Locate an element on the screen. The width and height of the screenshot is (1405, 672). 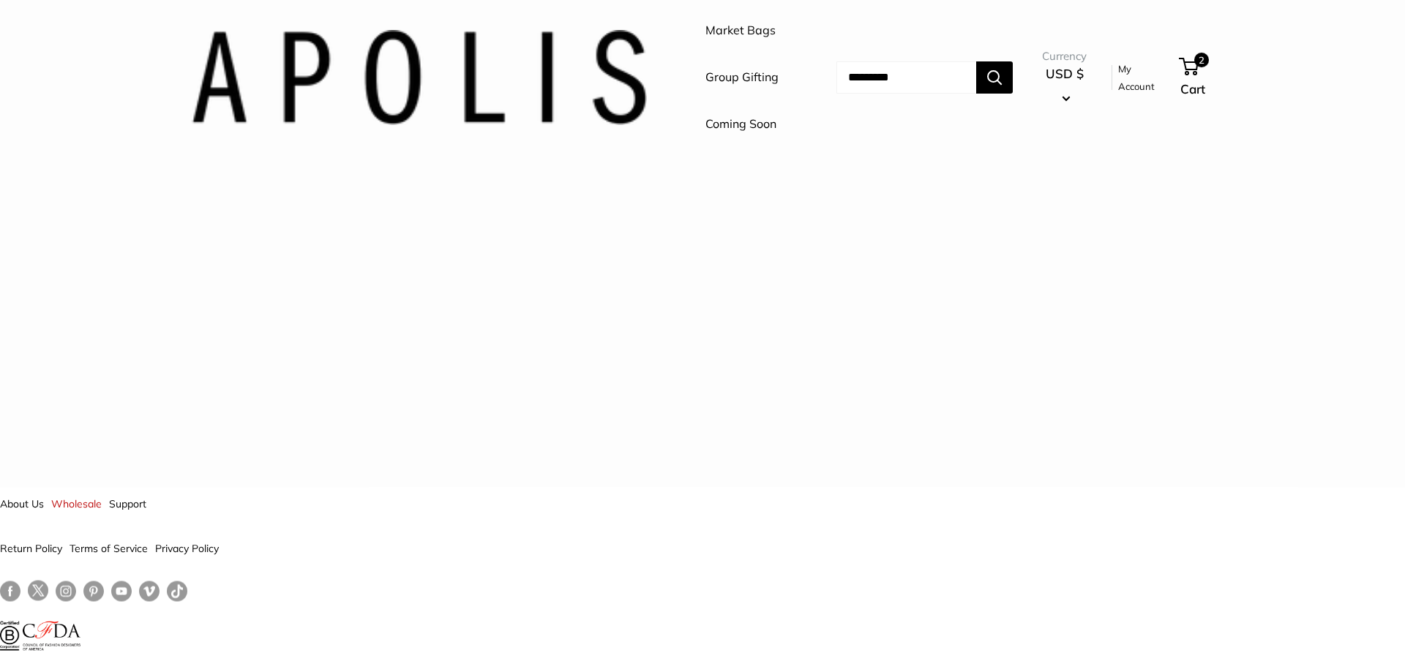
a: My Account is located at coordinates (1136, 78).